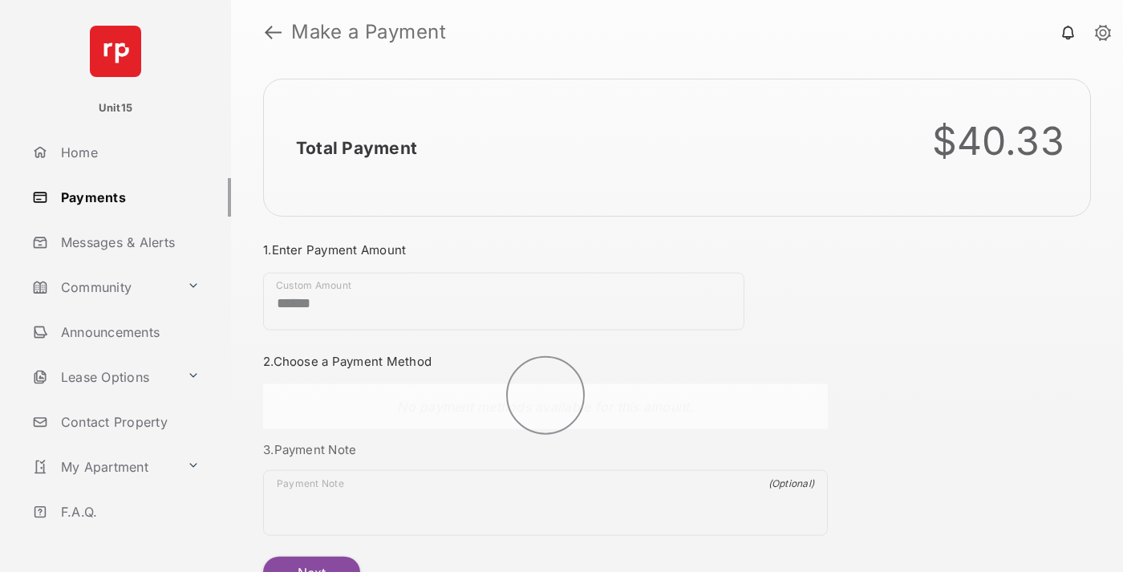 The image size is (1123, 572). I want to click on p: Unit15, so click(116, 108).